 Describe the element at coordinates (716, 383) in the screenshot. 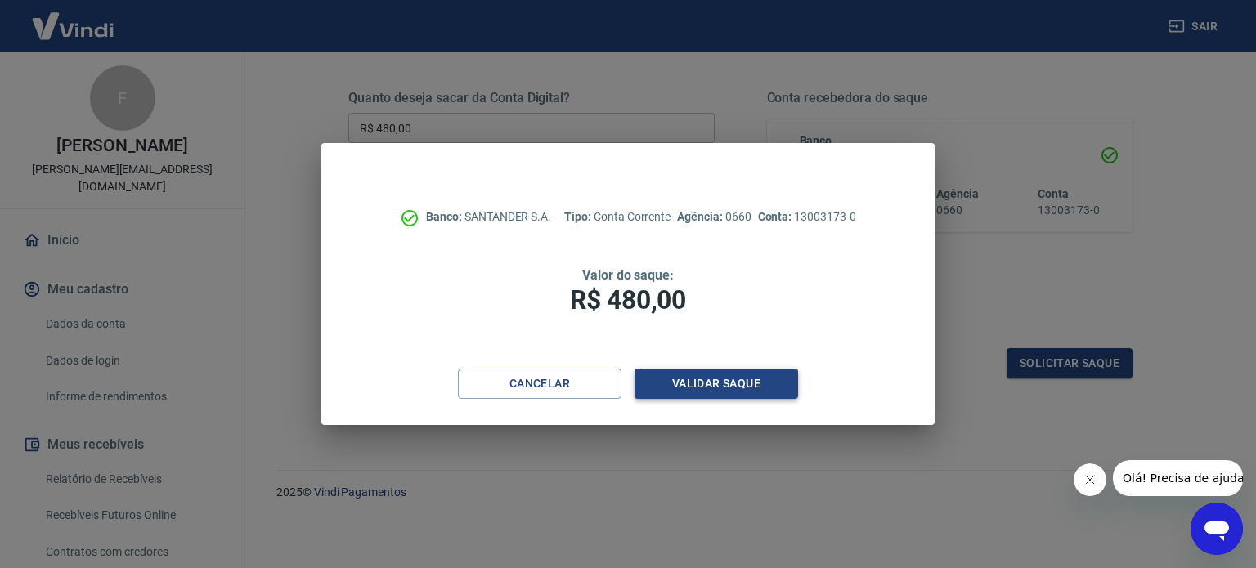

I see `button: Validar saque` at that location.